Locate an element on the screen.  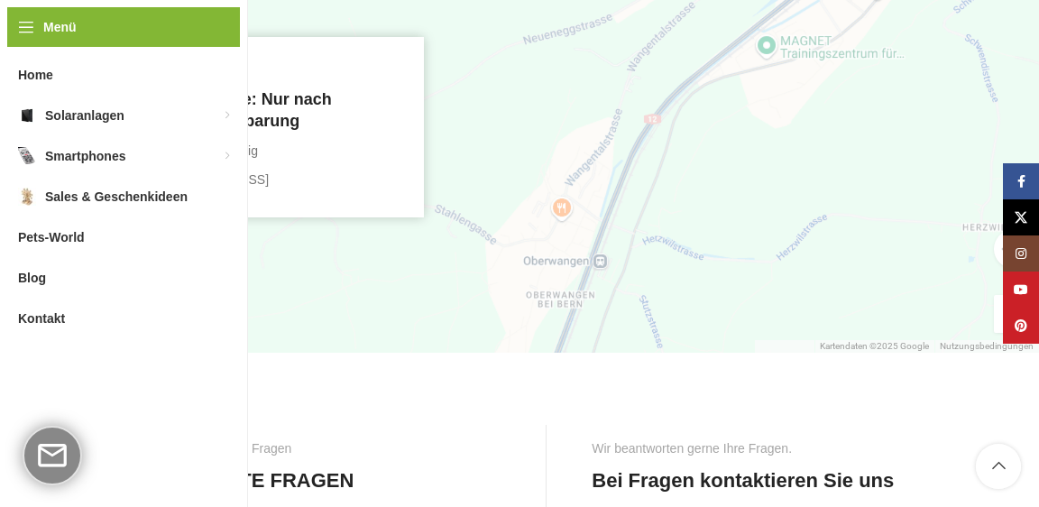
button: Pegman auf die Karte ziehen, um Street View aufzurufen is located at coordinates (1012, 314).